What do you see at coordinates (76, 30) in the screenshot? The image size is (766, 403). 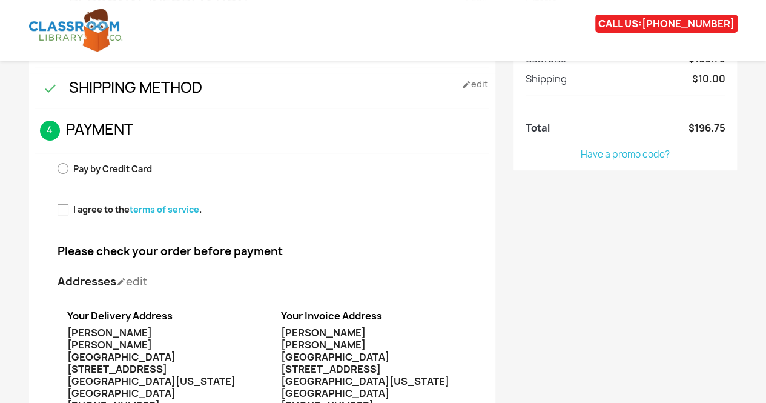 I see `img: Classroom Library Company` at bounding box center [76, 30].